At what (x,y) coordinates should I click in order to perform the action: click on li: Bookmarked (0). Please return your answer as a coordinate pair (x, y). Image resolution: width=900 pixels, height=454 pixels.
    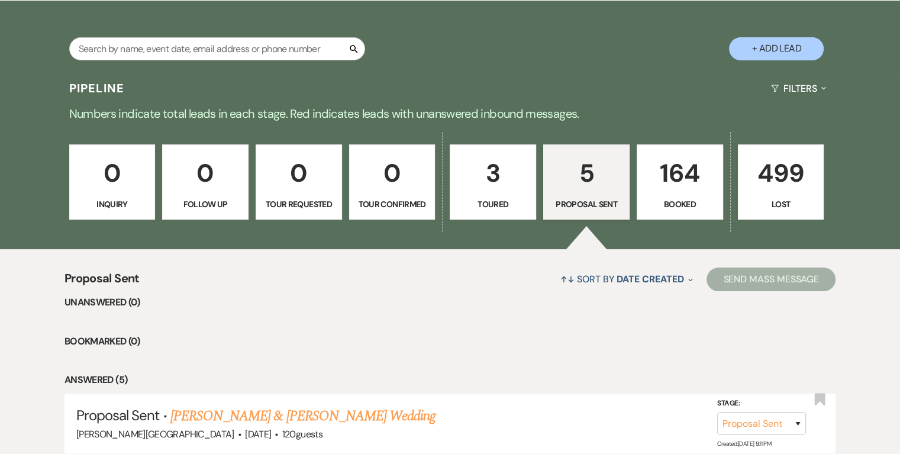
    Looking at the image, I should click on (449, 341).